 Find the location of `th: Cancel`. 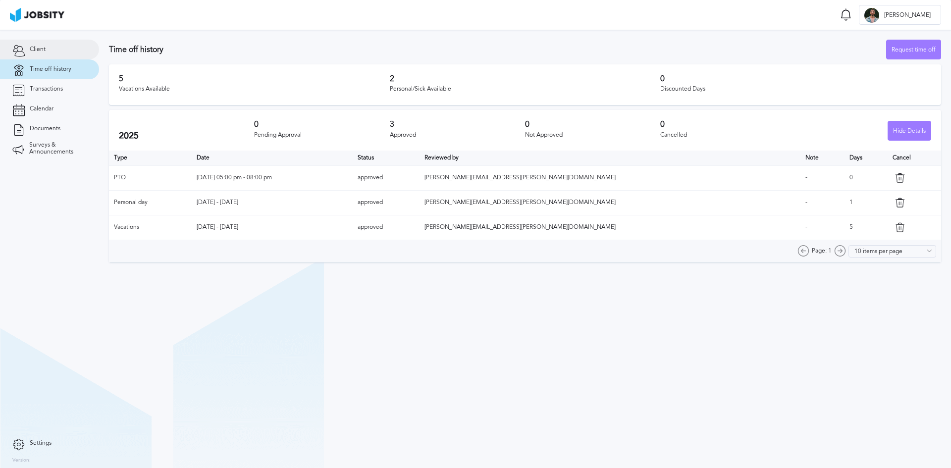

th: Cancel is located at coordinates (914, 158).